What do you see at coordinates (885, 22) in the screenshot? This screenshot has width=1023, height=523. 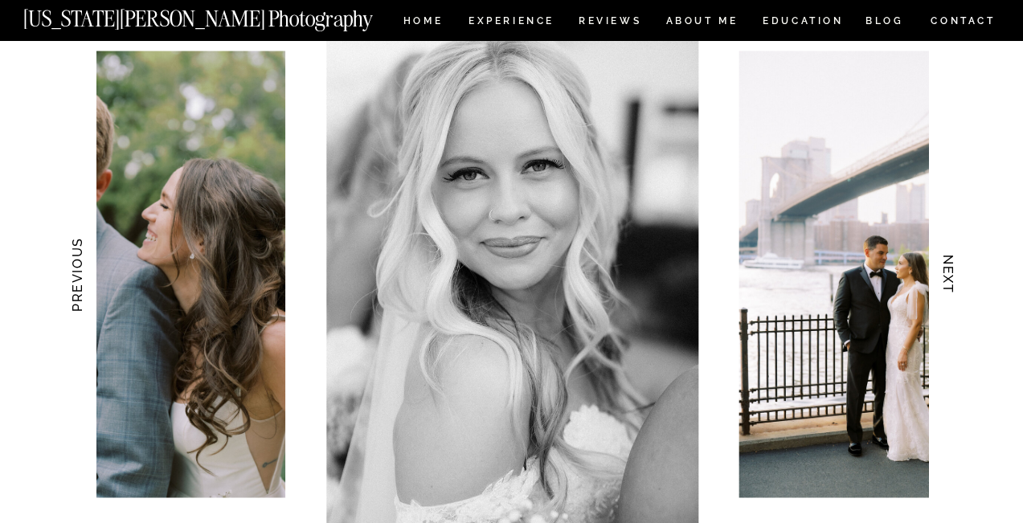 I see `a: BLOG` at bounding box center [885, 22].